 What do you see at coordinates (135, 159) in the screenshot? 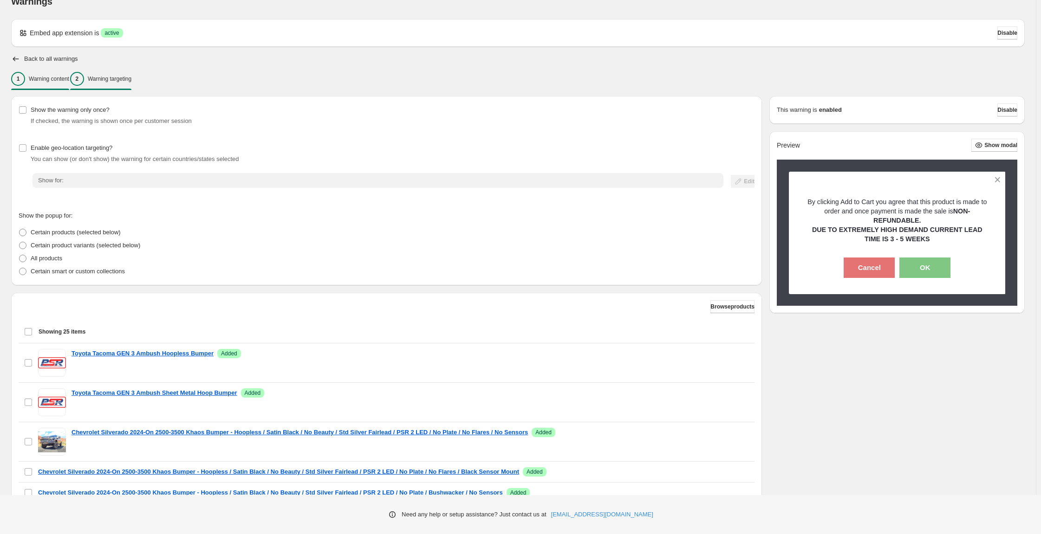
I see `span: You can show (or don't show) the warning for certain countries/states selected` at bounding box center [135, 159].